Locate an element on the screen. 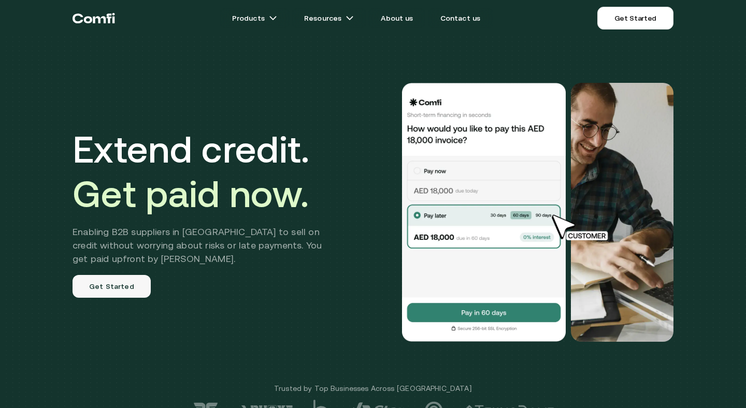 The height and width of the screenshot is (408, 746). img: cursor is located at coordinates (582, 228).